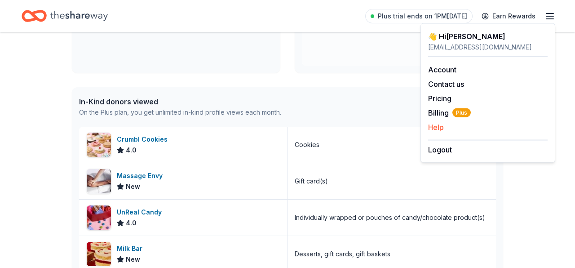 The image size is (575, 268). I want to click on a: Pricing, so click(440, 98).